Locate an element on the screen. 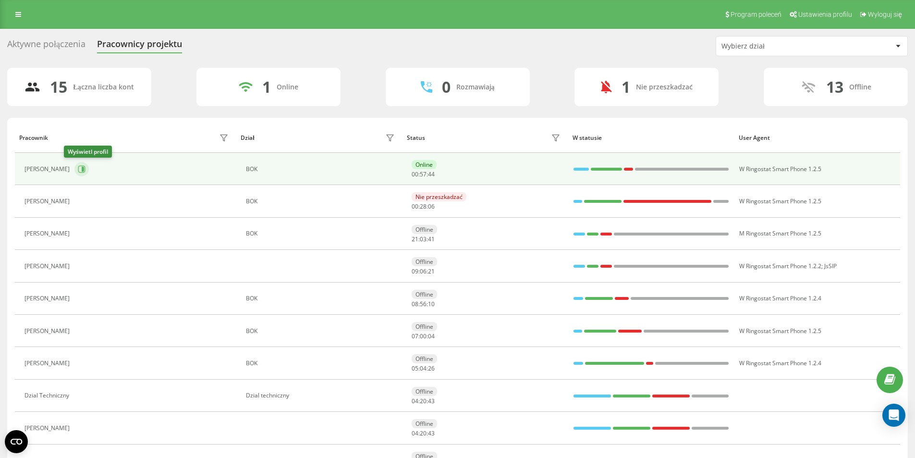  span: W Ringostat Smart Phone 1.2.2 is located at coordinates (780, 266).